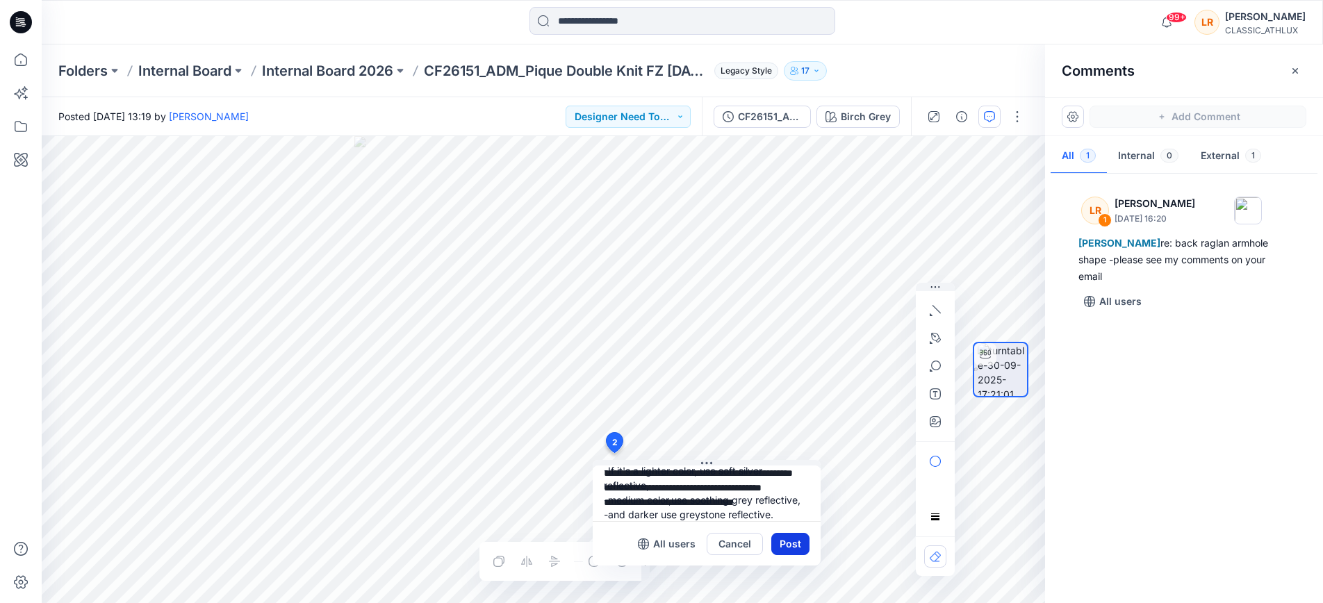 Image resolution: width=1323 pixels, height=603 pixels. What do you see at coordinates (858, 117) in the screenshot?
I see `button: Birch Grey` at bounding box center [858, 117].